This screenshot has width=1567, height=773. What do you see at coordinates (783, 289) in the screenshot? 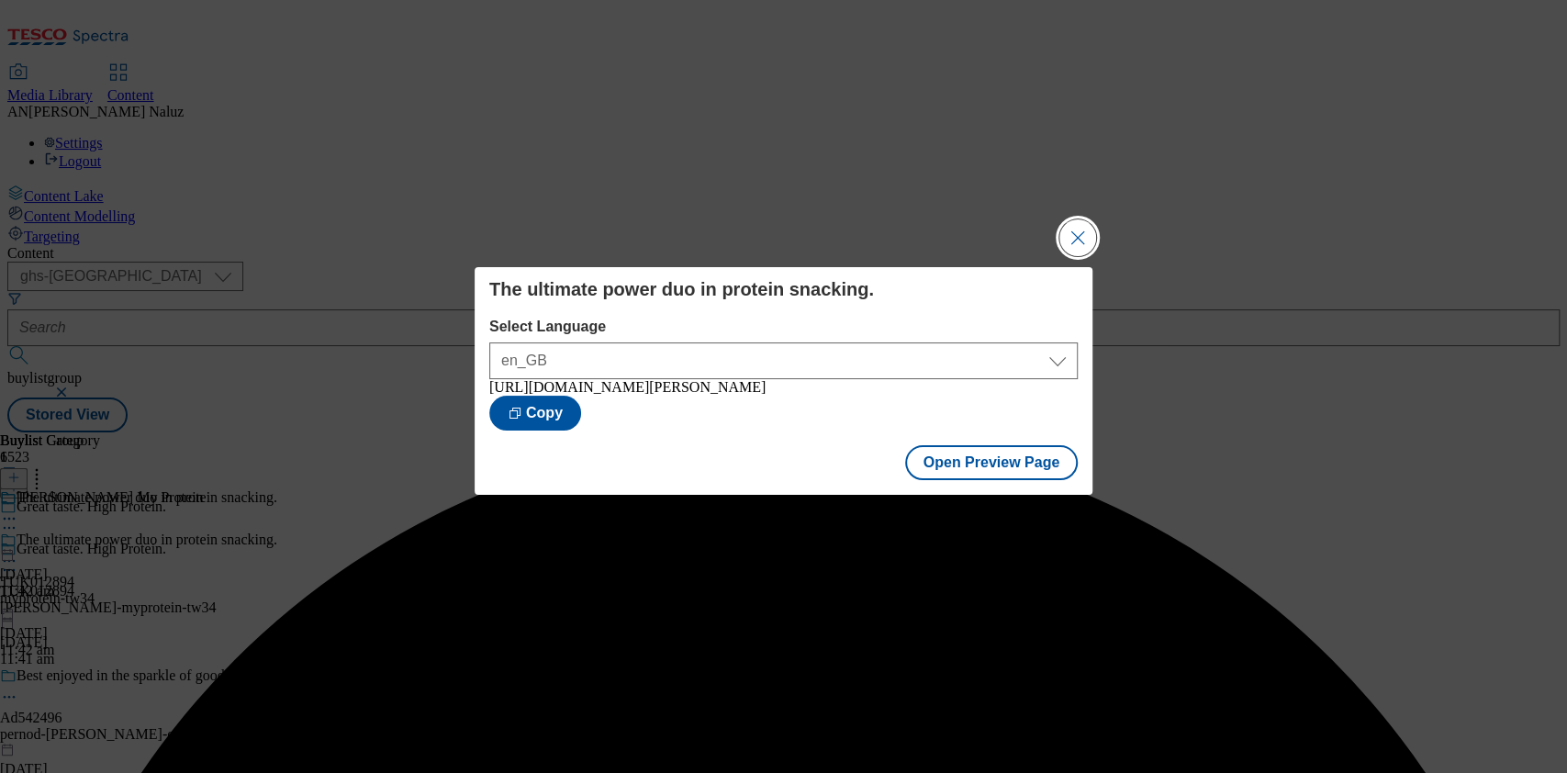
I see `h4: The ultimate power duo in protein snacking.` at bounding box center [783, 289].